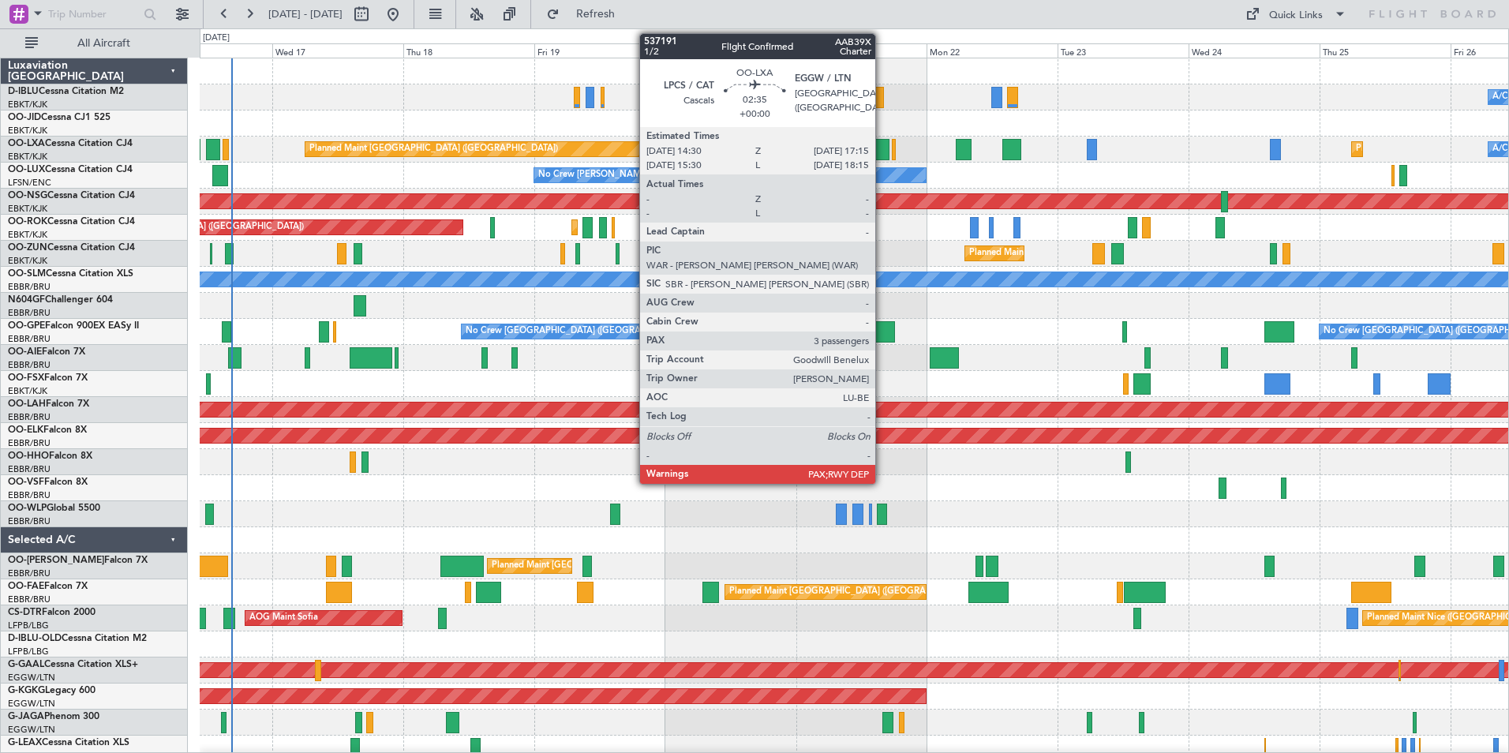 This screenshot has height=753, width=1509. Describe the element at coordinates (469, 51) in the screenshot. I see `div: Thu 18` at that location.